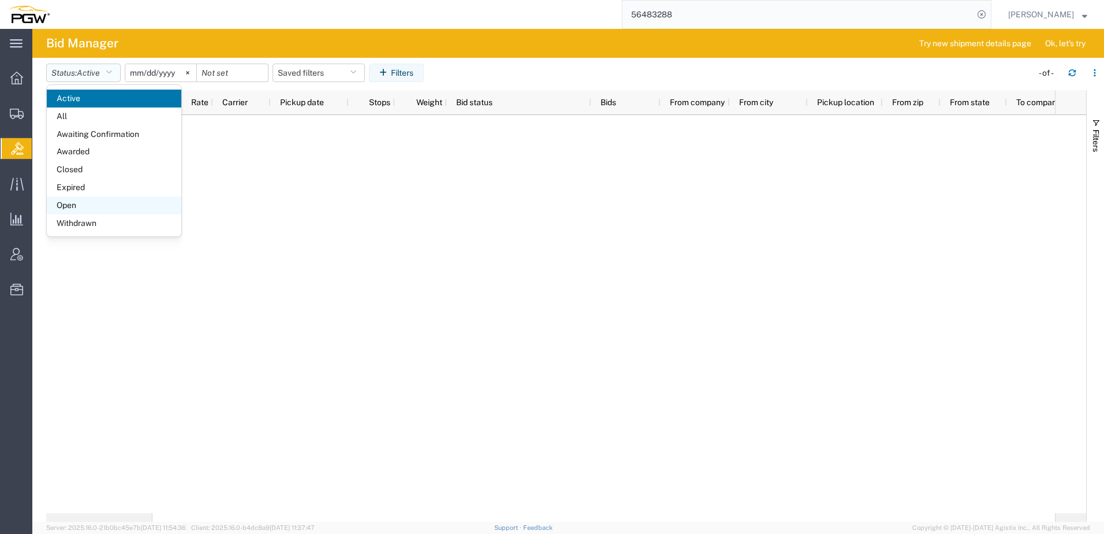  I want to click on span: Amber Hickey, so click(1041, 14).